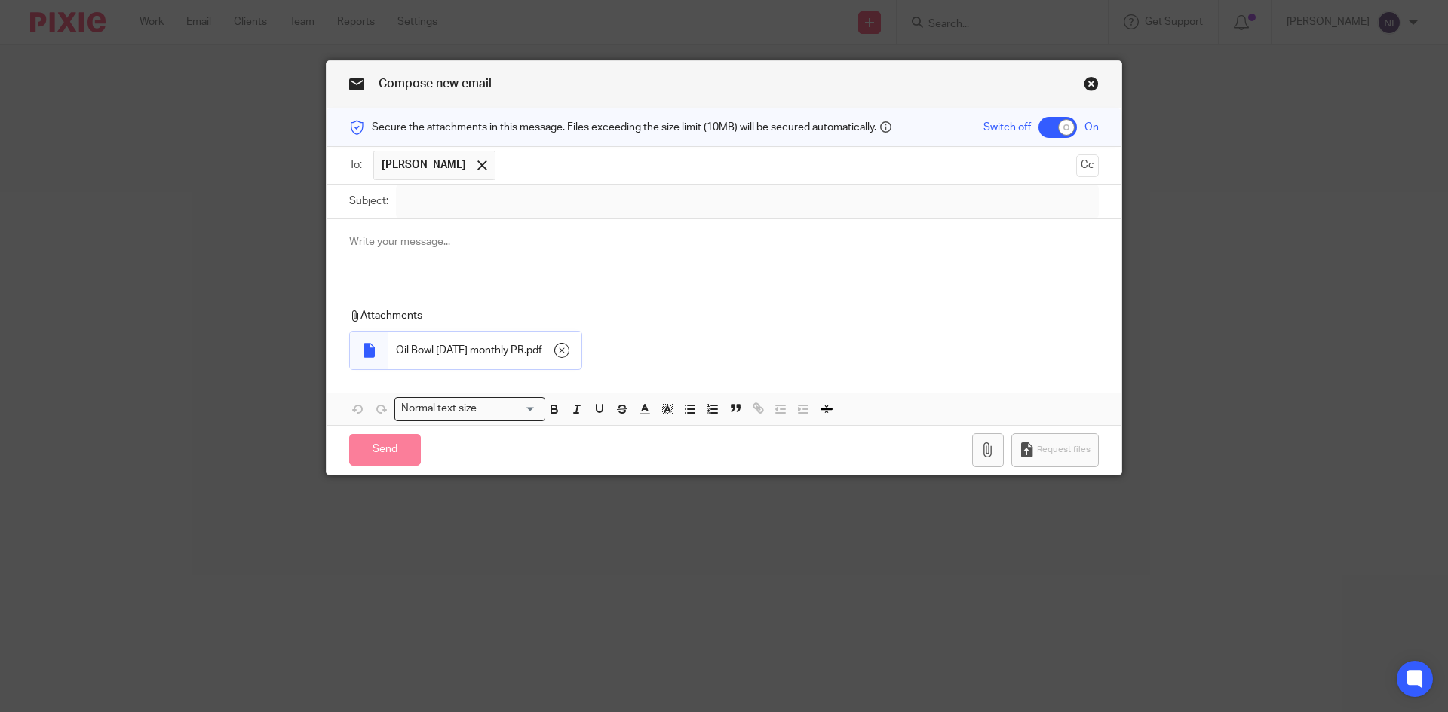 The height and width of the screenshot is (712, 1448). I want to click on span: Request files, so click(1063, 450).